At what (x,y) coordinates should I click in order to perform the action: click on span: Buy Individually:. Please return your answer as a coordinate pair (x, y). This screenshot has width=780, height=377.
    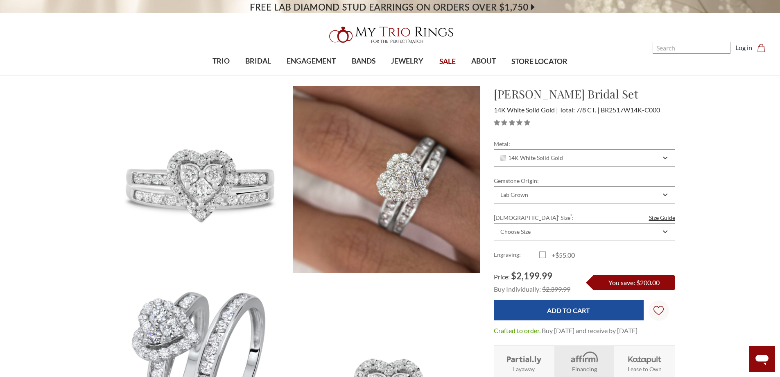
    Looking at the image, I should click on (517, 288).